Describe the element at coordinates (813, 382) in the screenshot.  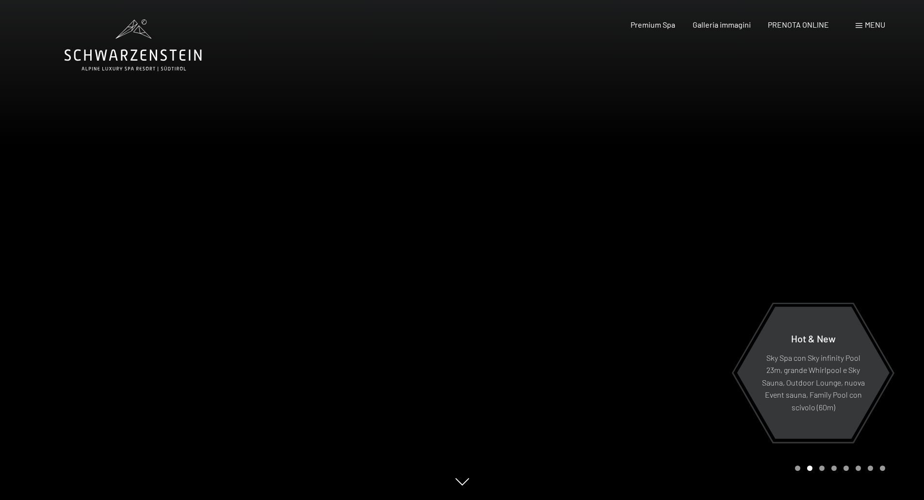
I see `p: Sky Spa con Sky infinity Pool 23m, grande Whirlpool e Sky Sauna, Outdoor Lounge, nuova Event saun...` at that location.